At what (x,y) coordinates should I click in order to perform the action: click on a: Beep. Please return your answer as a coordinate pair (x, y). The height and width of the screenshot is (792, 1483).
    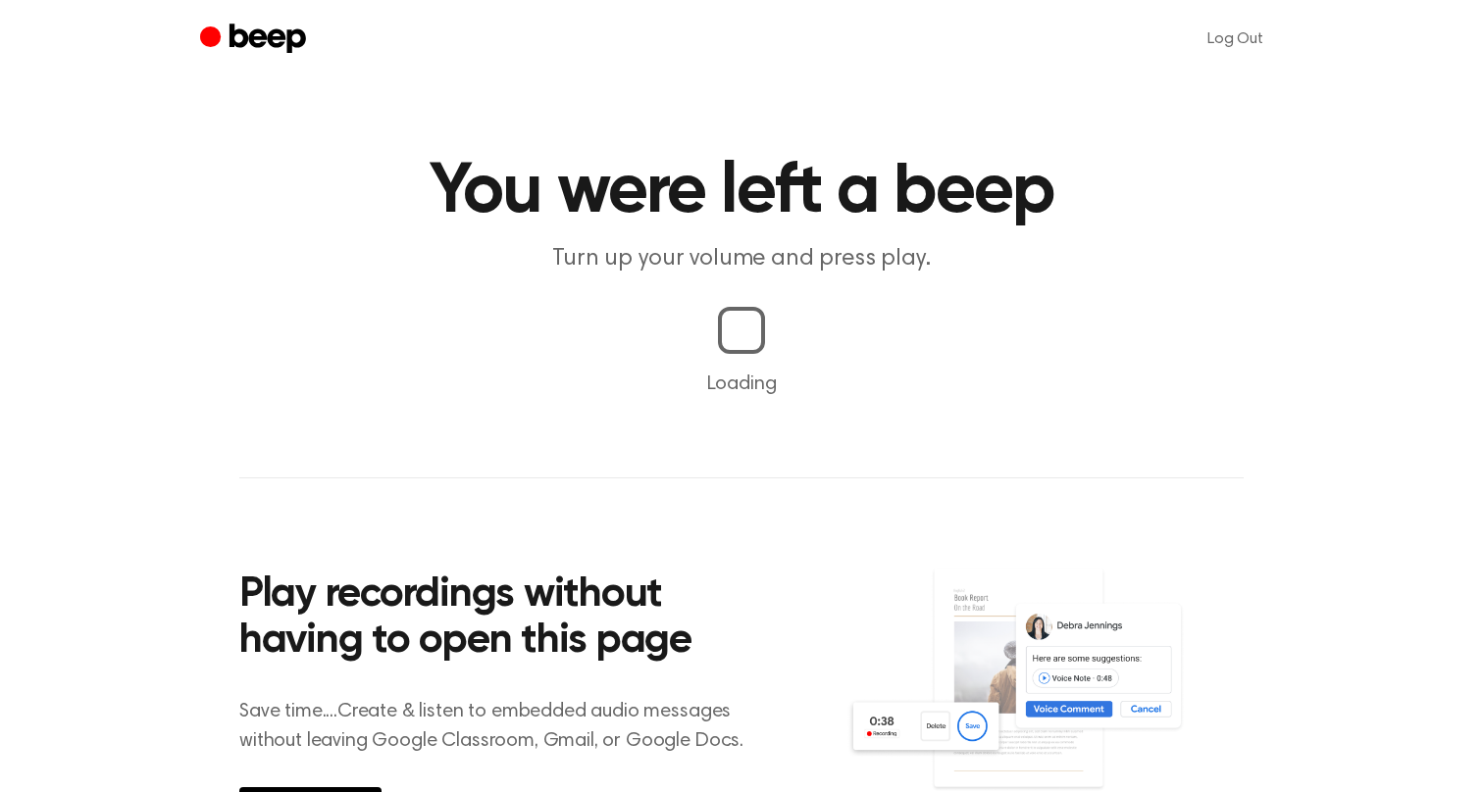
    Looking at the image, I should click on (255, 39).